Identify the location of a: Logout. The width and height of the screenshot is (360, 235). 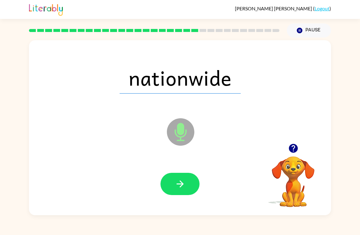
(322, 8).